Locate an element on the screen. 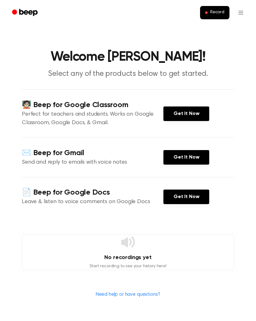 This screenshot has width=256, height=321. button: Record is located at coordinates (215, 13).